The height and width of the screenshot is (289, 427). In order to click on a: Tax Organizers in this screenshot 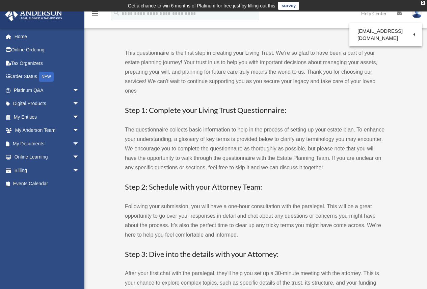, I will do `click(47, 63)`.